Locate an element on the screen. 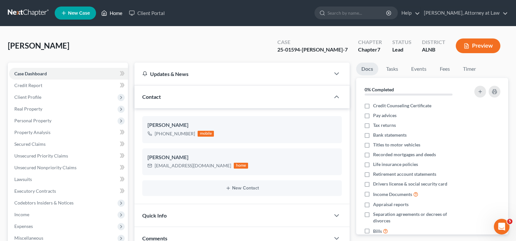 Image resolution: width=516 pixels, height=241 pixels. span: Life insurance policies is located at coordinates (396, 164).